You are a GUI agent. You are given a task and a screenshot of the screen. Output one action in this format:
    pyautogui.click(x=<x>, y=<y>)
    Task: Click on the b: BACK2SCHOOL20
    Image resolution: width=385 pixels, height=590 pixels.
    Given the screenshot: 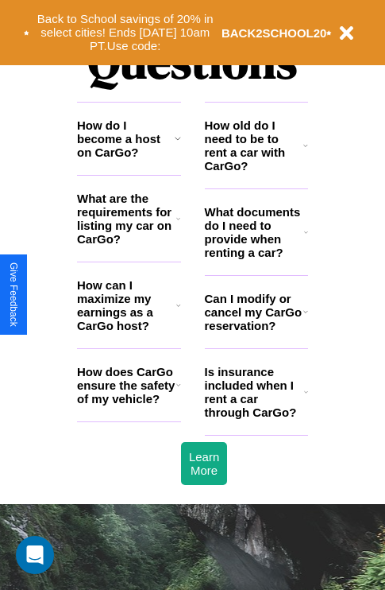 What is the action you would take?
    pyautogui.click(x=274, y=33)
    